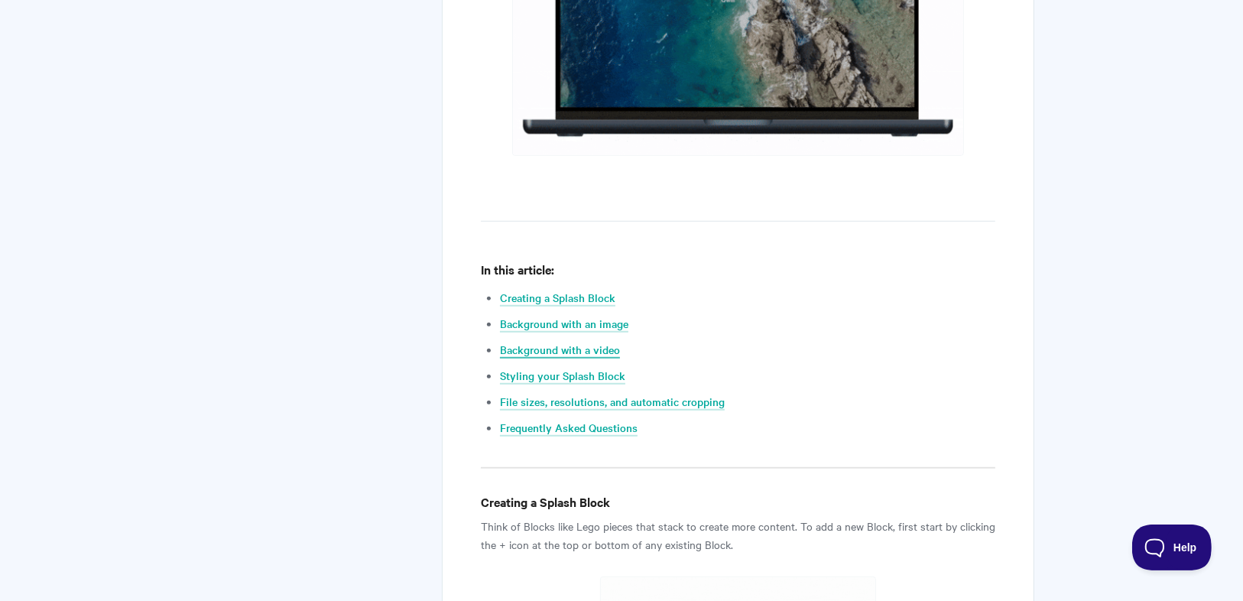 This screenshot has width=1243, height=601. Describe the element at coordinates (738, 535) in the screenshot. I see `p: Think of Blocks like Lego pieces that stack to create more content. To add a new Block, first sta...` at that location.